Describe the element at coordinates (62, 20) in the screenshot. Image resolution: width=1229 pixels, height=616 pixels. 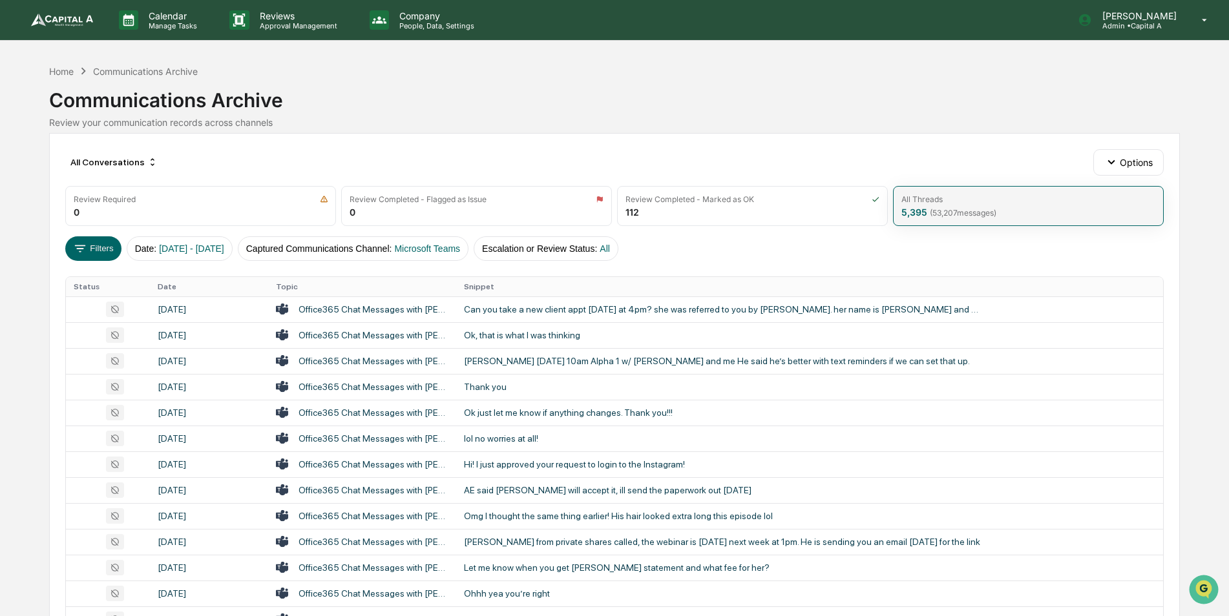
I see `img: logo` at that location.